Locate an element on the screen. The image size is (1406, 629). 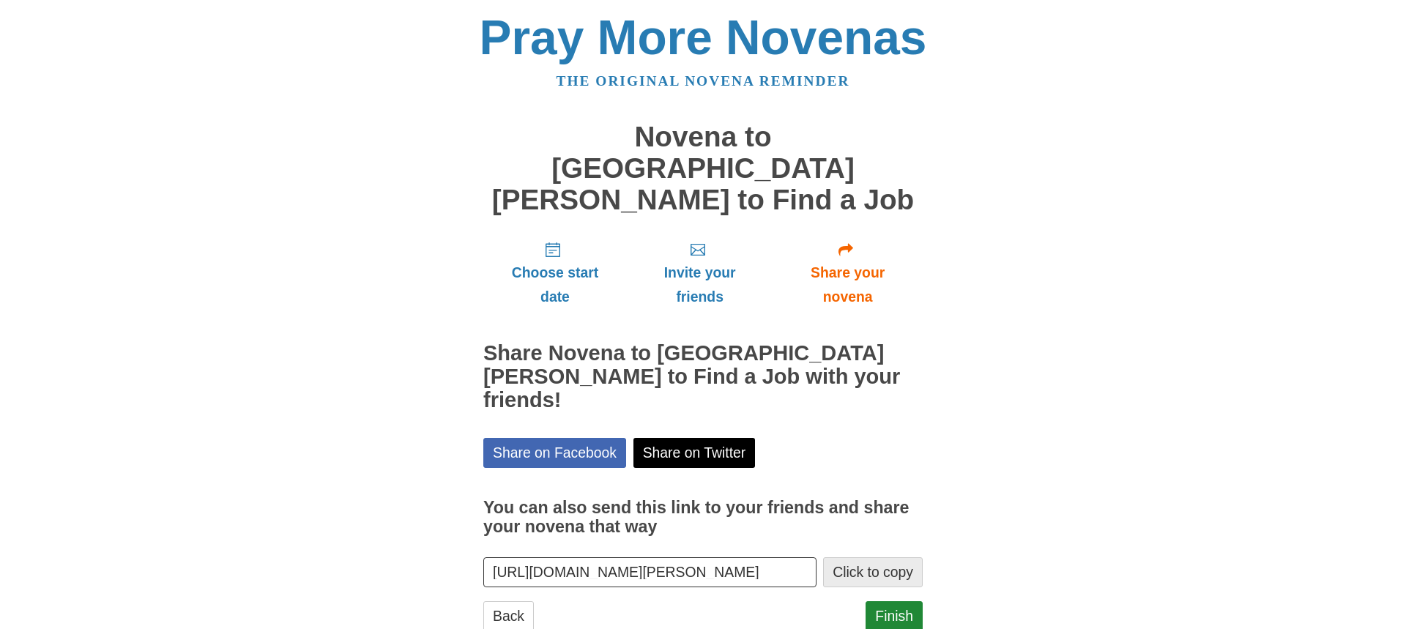
span: Choose start date is located at coordinates (555, 285).